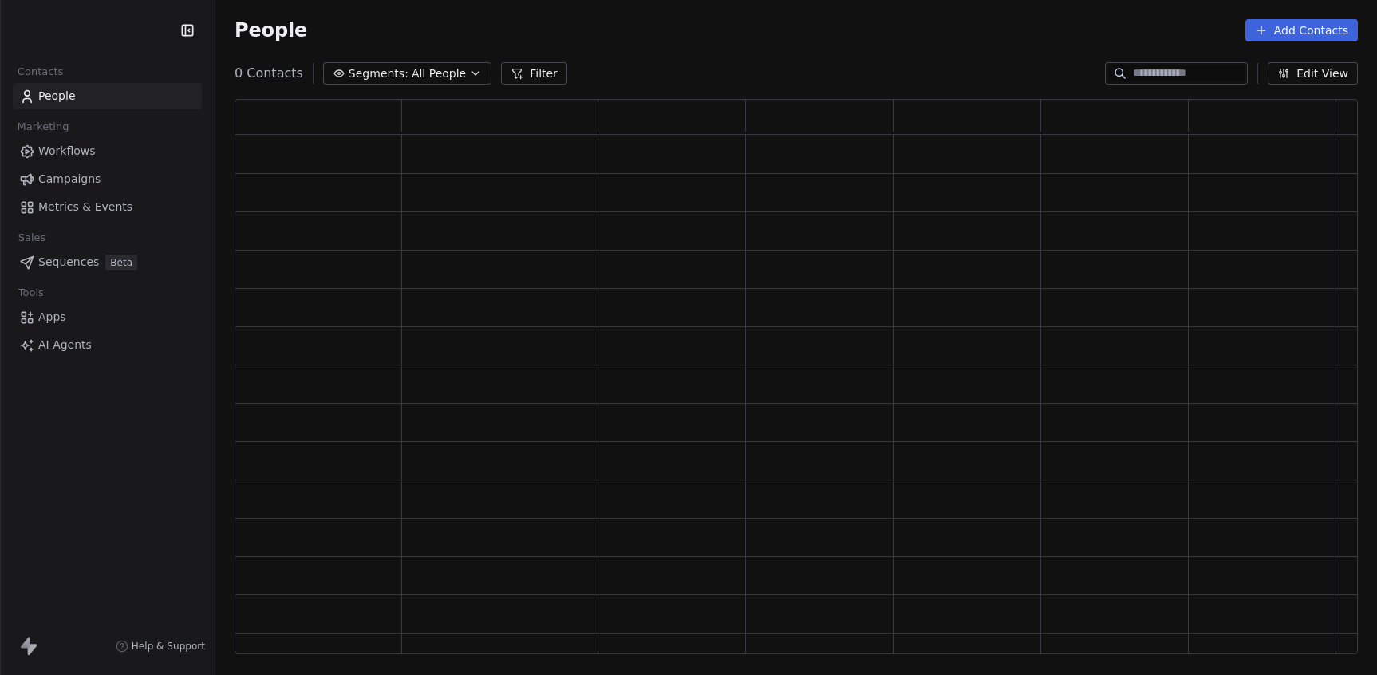 The width and height of the screenshot is (1377, 675). What do you see at coordinates (269, 73) in the screenshot?
I see `span: 0 Contacts` at bounding box center [269, 73].